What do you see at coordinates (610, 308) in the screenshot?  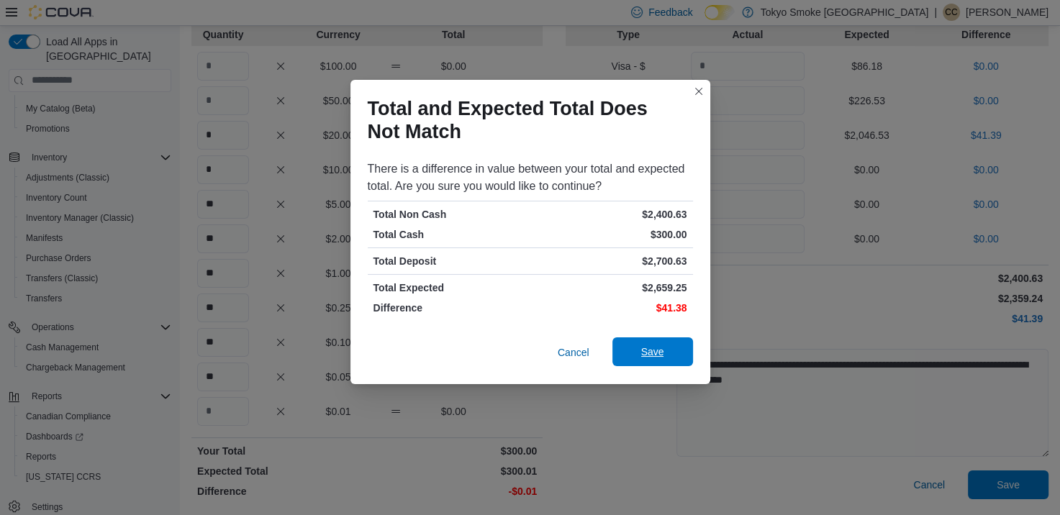 I see `p: $41.38` at bounding box center [610, 308].